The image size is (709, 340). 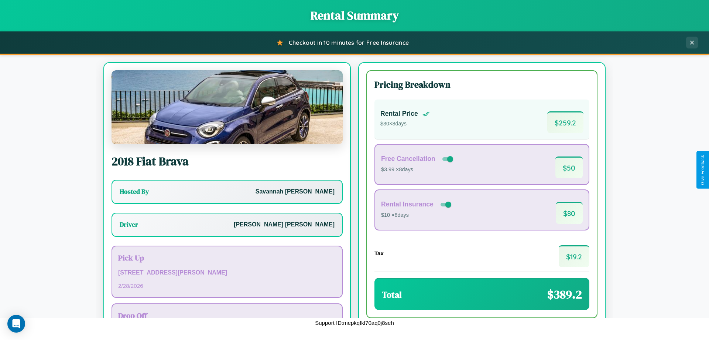 What do you see at coordinates (227, 257) in the screenshot?
I see `h3: Pick Up` at bounding box center [227, 257].